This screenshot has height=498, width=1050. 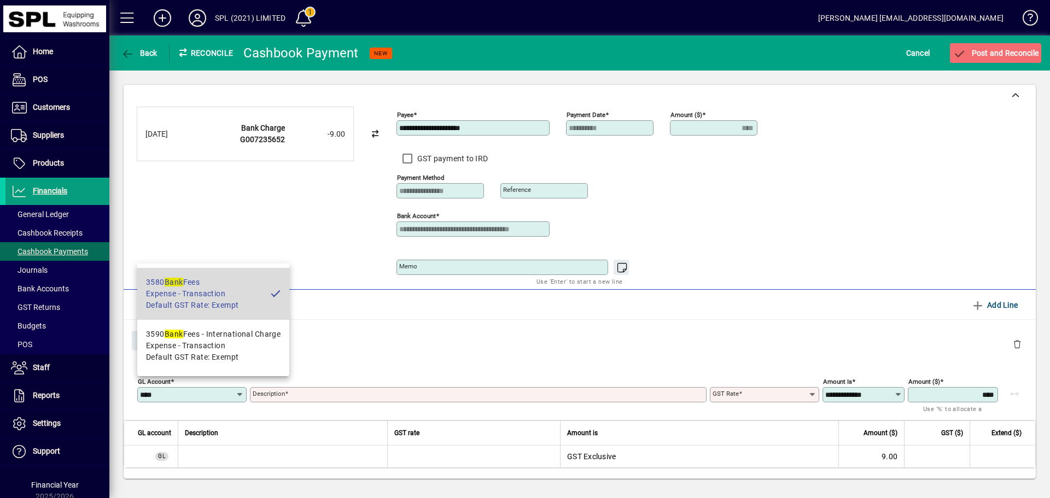 I want to click on div: Cashbook Payment, so click(x=301, y=53).